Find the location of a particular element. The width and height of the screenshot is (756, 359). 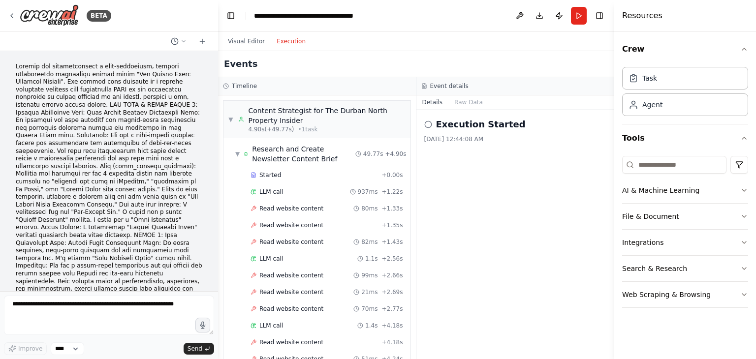

span: + 0.00s is located at coordinates (392, 175).